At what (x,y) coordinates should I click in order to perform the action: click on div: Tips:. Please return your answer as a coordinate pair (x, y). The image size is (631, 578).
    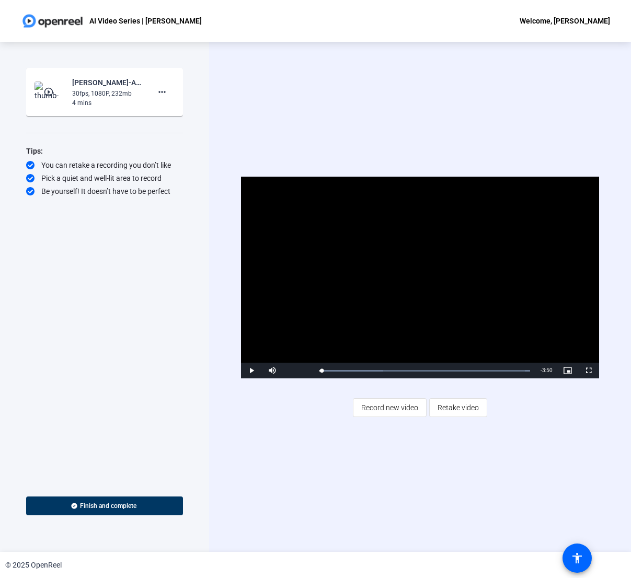
    Looking at the image, I should click on (104, 151).